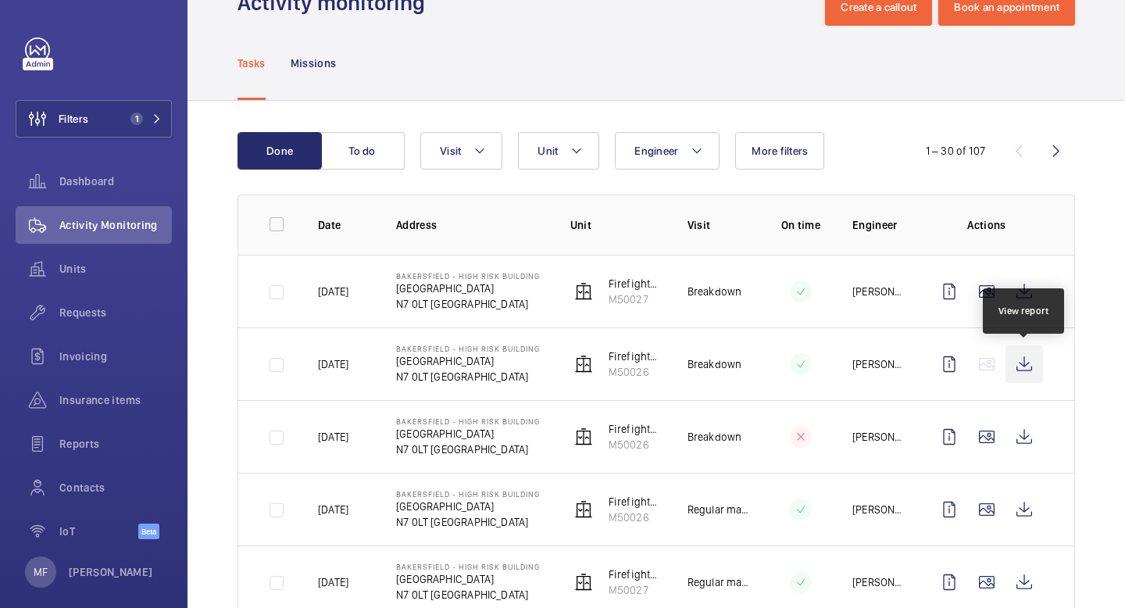  Describe the element at coordinates (116, 400) in the screenshot. I see `span: Insurance items` at that location.